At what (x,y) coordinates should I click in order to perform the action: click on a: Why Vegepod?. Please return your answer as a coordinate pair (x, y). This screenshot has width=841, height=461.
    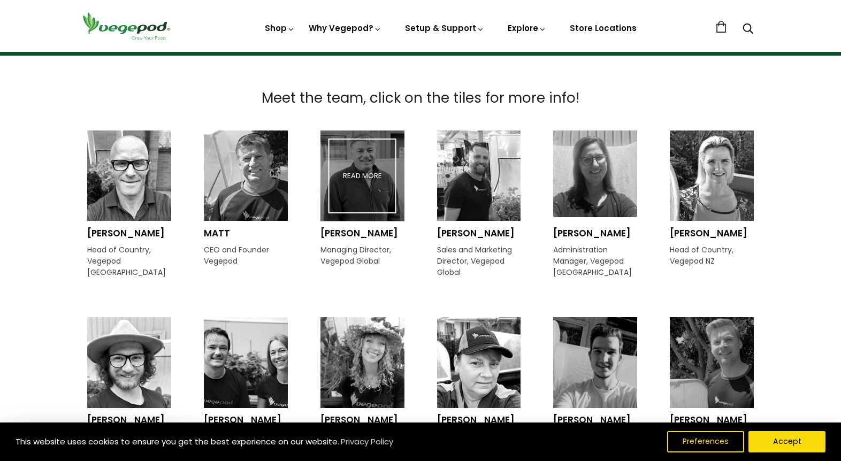
    Looking at the image, I should click on (345, 28).